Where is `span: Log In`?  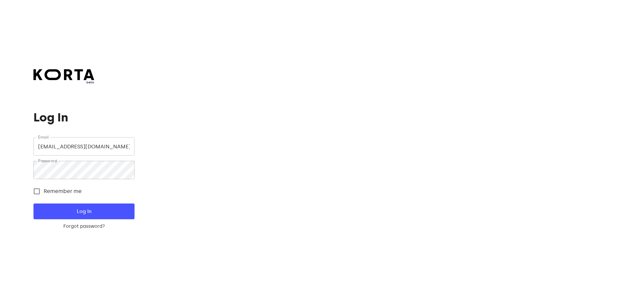
span: Log In is located at coordinates (84, 211).